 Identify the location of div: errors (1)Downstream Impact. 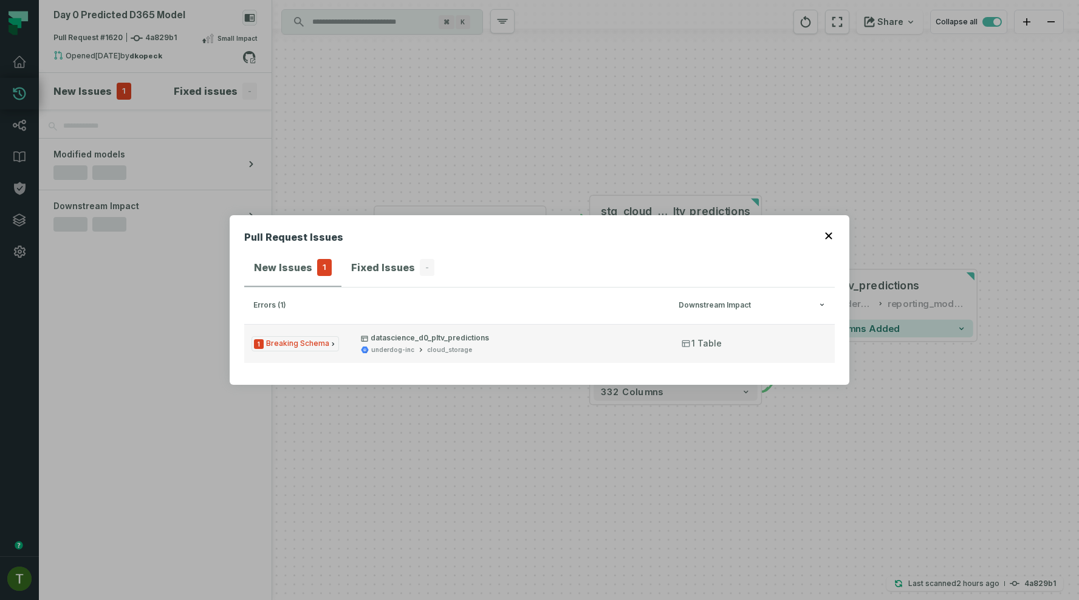
(540, 347).